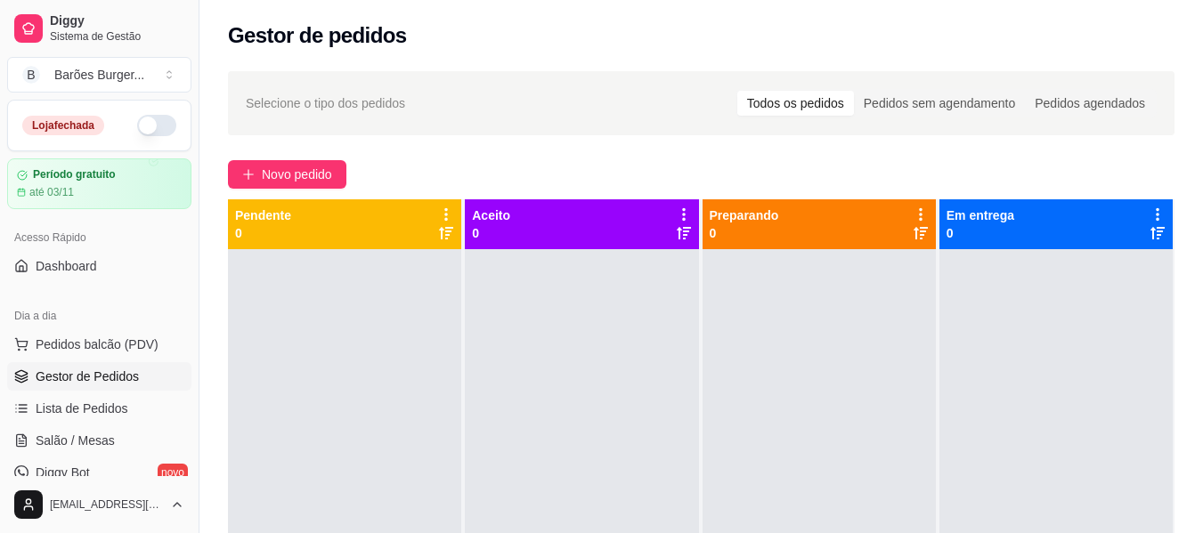 The image size is (1203, 533). I want to click on article: até 03/11, so click(52, 192).